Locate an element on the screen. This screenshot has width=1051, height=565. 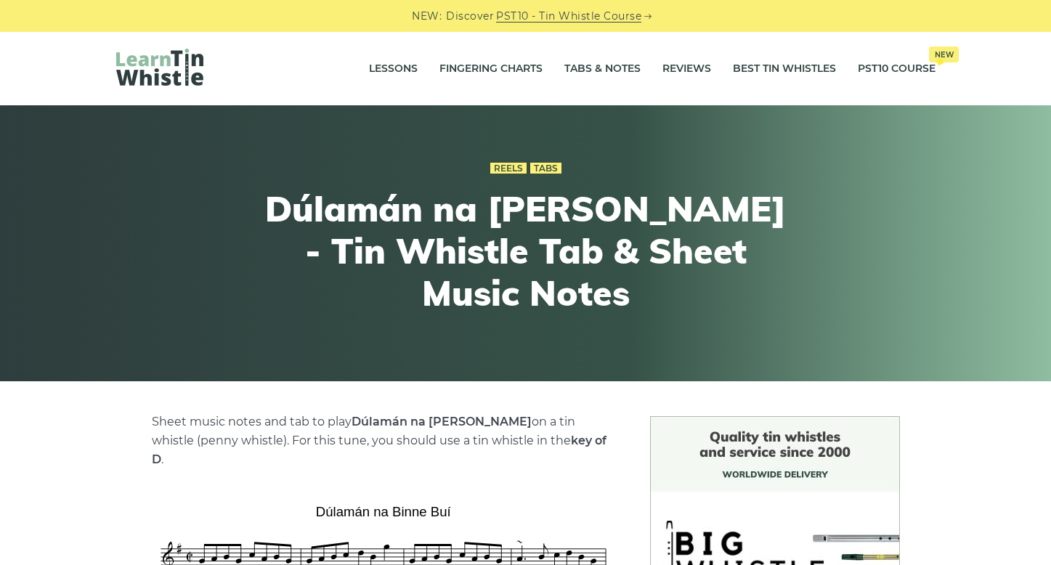
a: PST10 CourseNew is located at coordinates (896, 69).